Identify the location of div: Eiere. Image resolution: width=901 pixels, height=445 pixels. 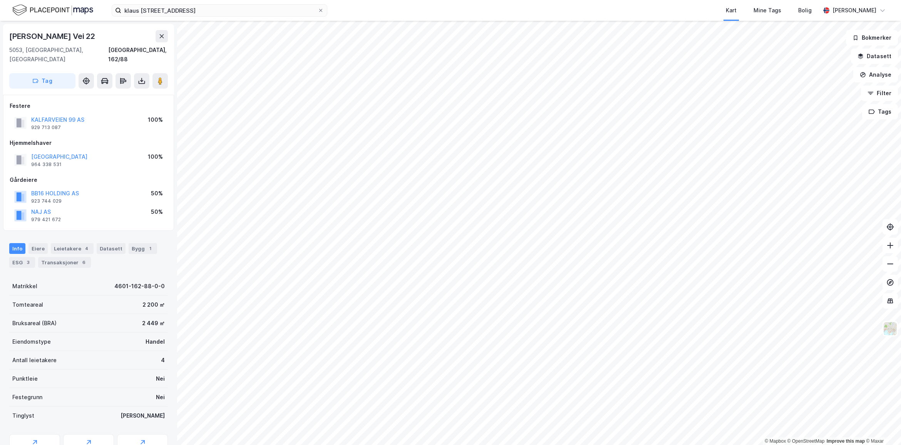
(38, 248).